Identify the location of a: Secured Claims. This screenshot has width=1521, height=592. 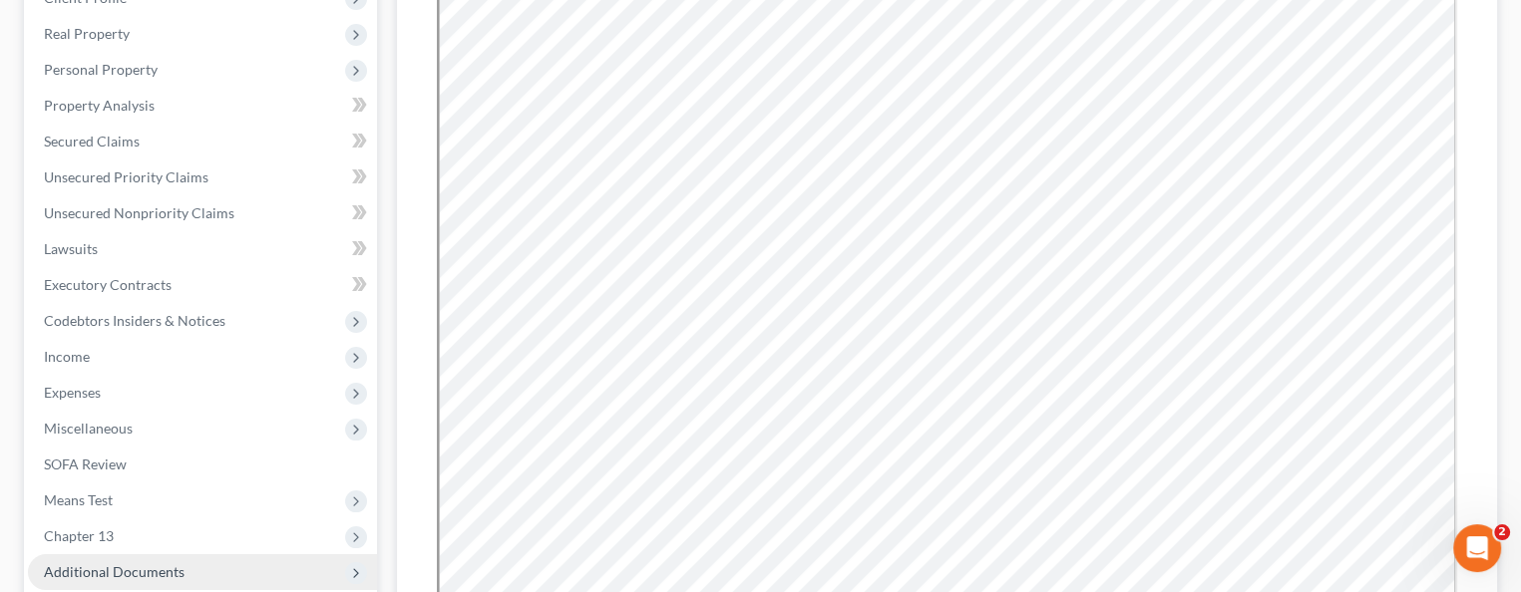
(202, 142).